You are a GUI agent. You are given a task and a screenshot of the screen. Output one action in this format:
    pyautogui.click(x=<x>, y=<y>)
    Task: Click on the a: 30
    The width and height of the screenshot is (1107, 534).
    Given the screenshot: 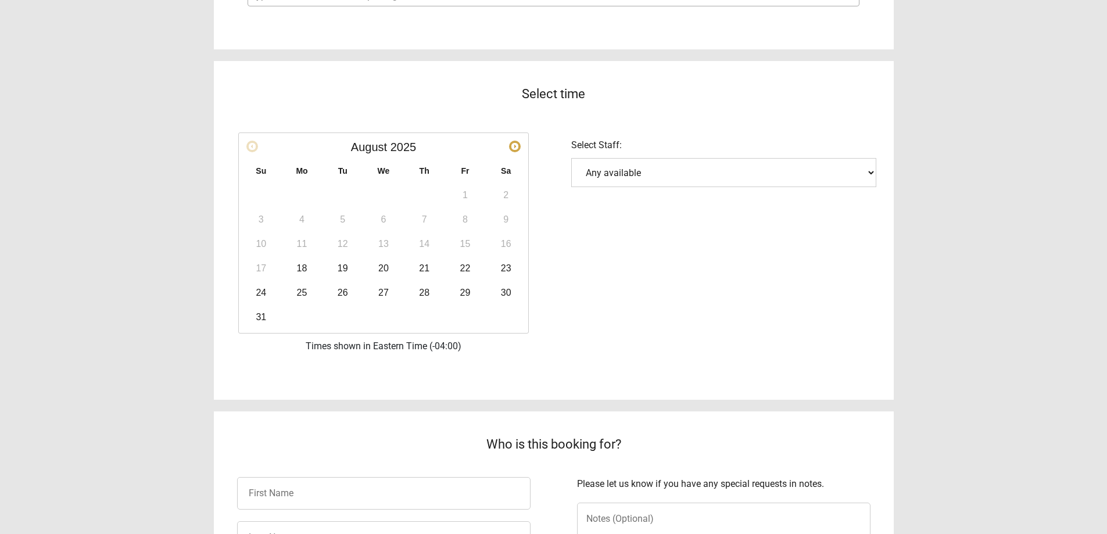 What is the action you would take?
    pyautogui.click(x=506, y=293)
    